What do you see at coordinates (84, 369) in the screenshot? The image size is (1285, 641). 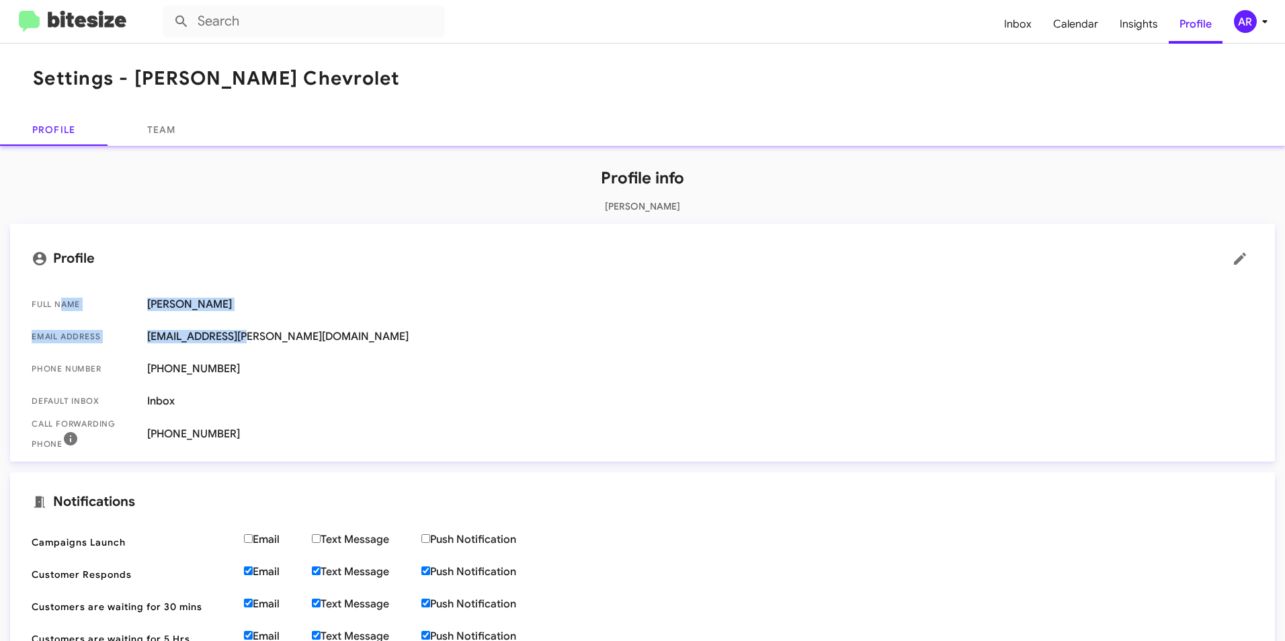 I see `span: Phone number` at bounding box center [84, 369].